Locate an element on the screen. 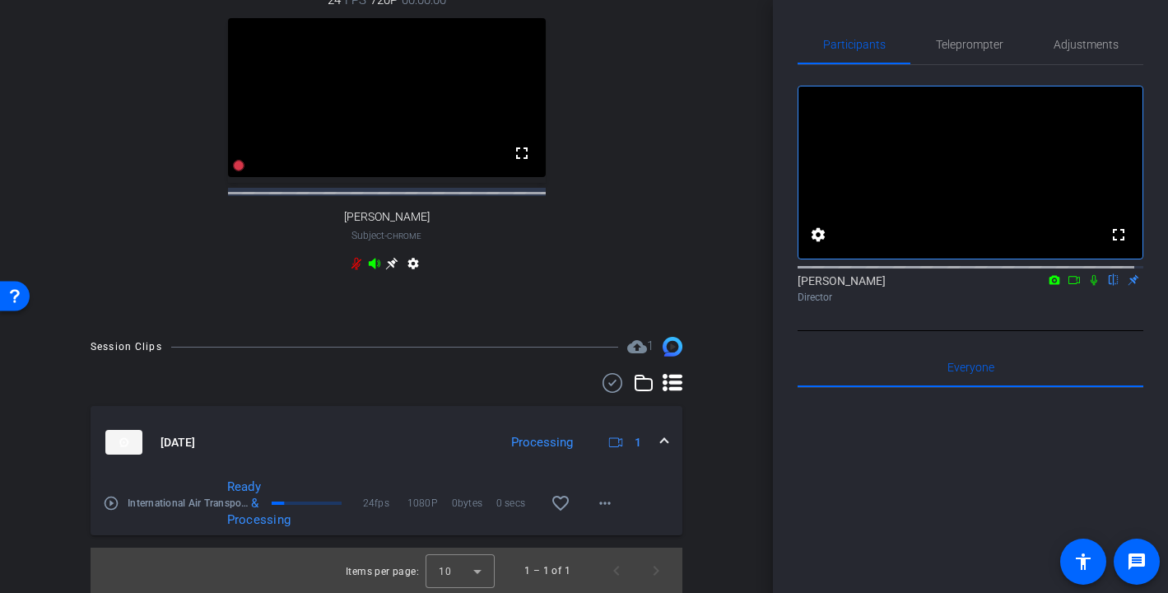 Image resolution: width=1168 pixels, height=593 pixels. span: 0 secs is located at coordinates (519, 503).